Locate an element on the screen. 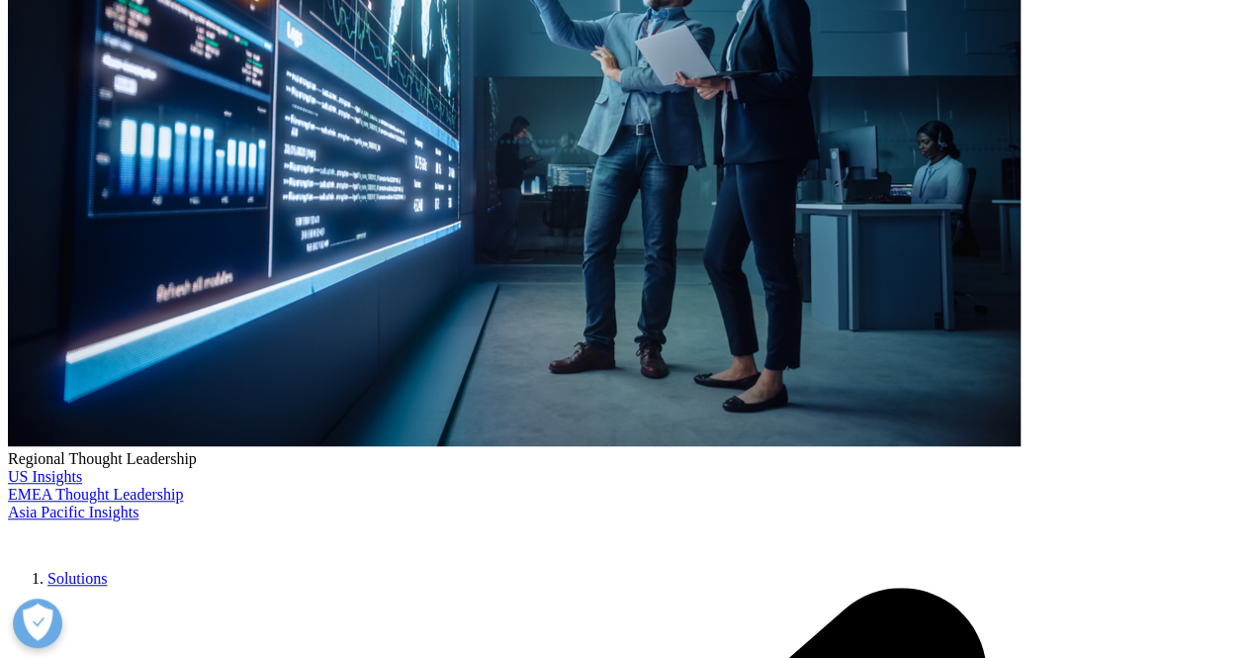  div: Regional Thought Leadership is located at coordinates (625, 459).